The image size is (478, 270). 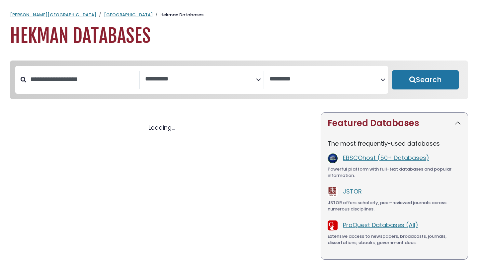 I want to click on h1: Hekman Databases, so click(x=239, y=36).